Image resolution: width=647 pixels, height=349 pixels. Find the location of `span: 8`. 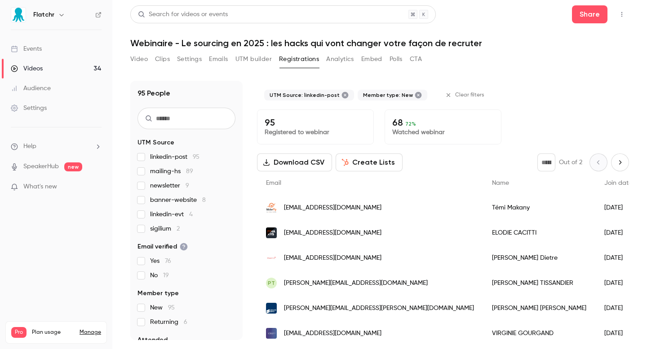

span: 8 is located at coordinates (204, 200).